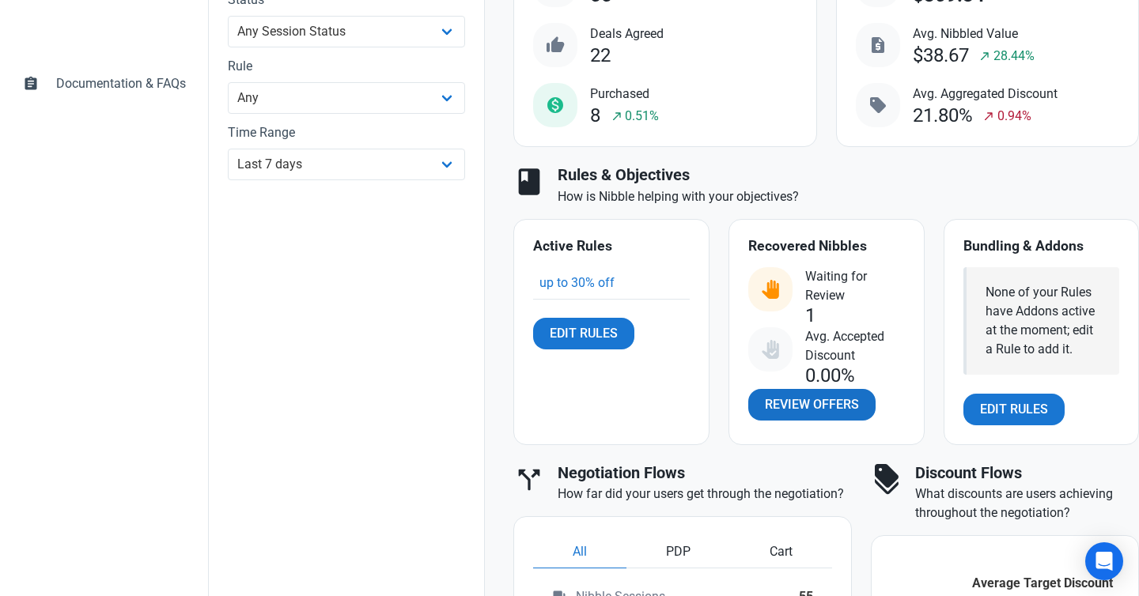 The width and height of the screenshot is (1139, 596). I want to click on span: monetization_on, so click(555, 105).